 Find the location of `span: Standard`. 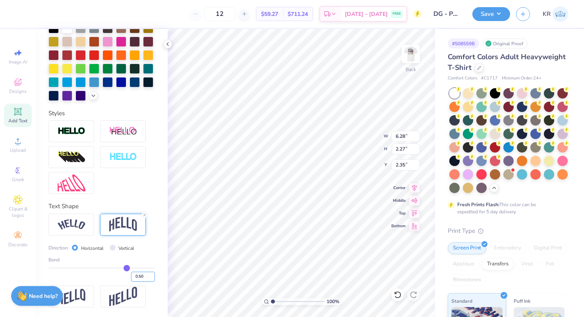

span: Standard is located at coordinates (462, 301).